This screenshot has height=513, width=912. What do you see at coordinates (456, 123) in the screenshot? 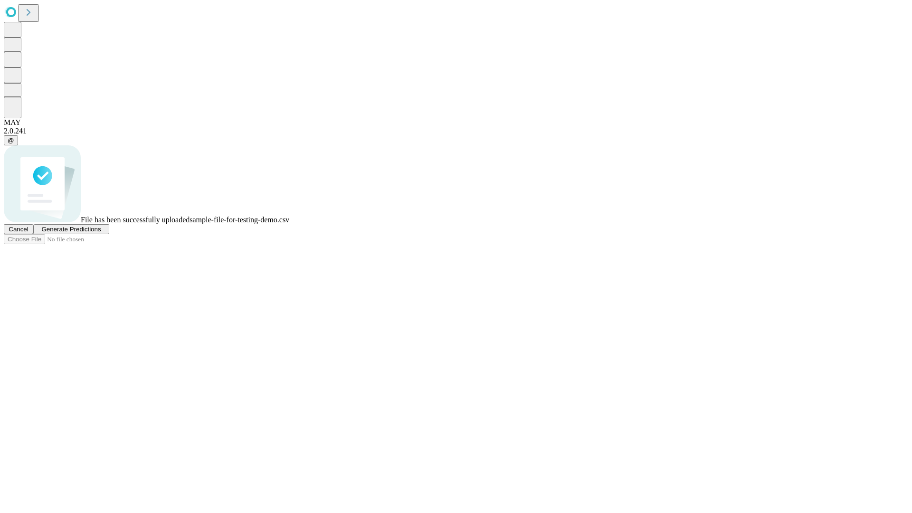
I see `div: MAY` at bounding box center [456, 123].